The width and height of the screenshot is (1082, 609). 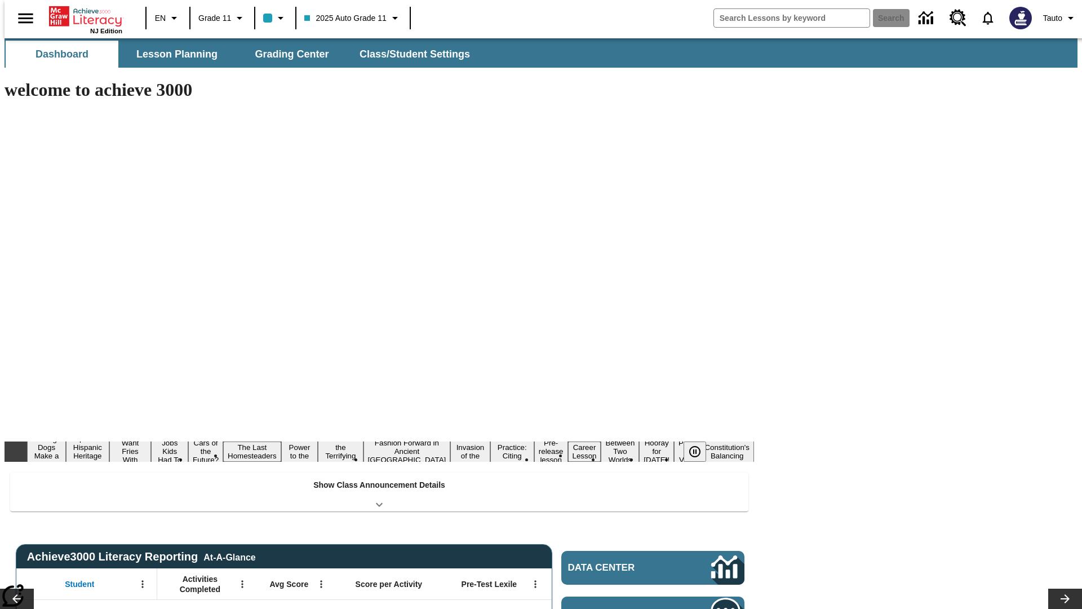 What do you see at coordinates (687, 451) in the screenshot?
I see `button: Slide 16 Point of View` at bounding box center [687, 451].